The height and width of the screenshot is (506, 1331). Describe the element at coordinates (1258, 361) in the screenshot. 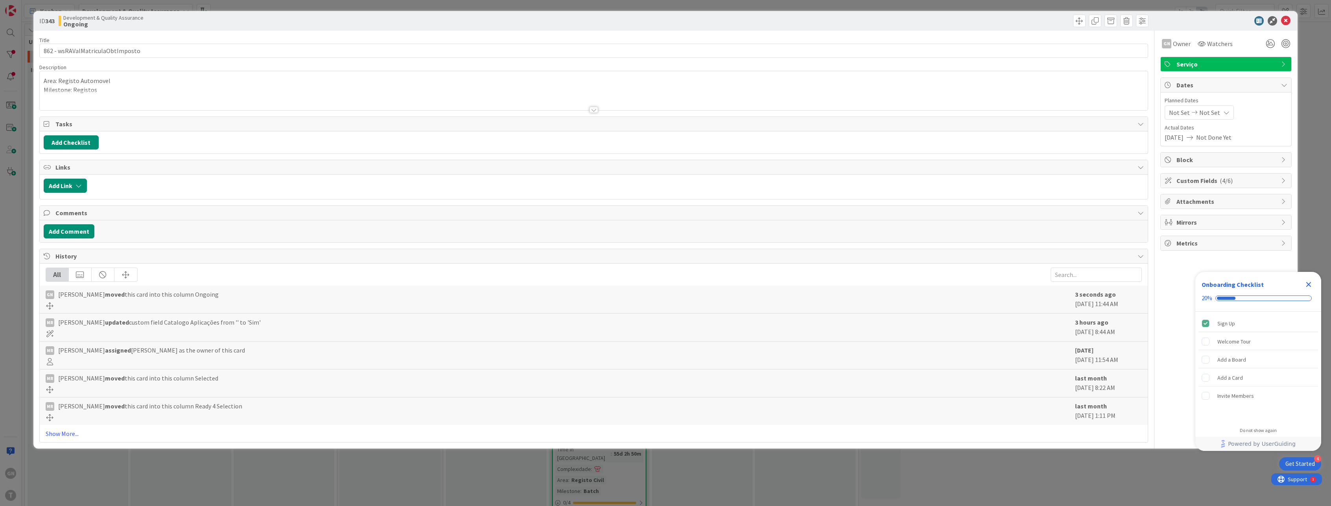

I see `div: Checklist Container` at that location.